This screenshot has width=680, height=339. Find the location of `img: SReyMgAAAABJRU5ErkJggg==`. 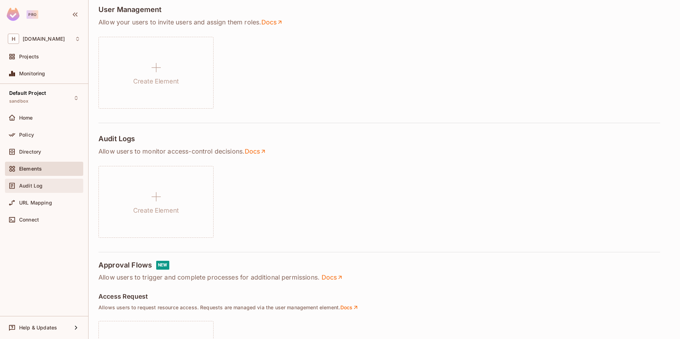

img: SReyMgAAAABJRU5ErkJggg== is located at coordinates (13, 14).